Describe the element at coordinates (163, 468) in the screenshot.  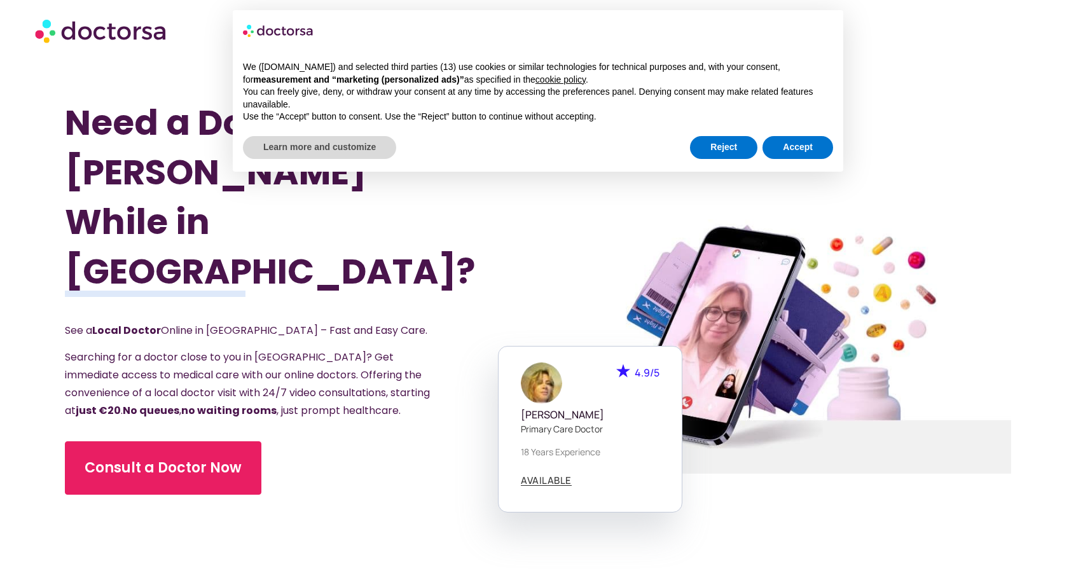
I see `a: Consult a Doctor Now` at that location.